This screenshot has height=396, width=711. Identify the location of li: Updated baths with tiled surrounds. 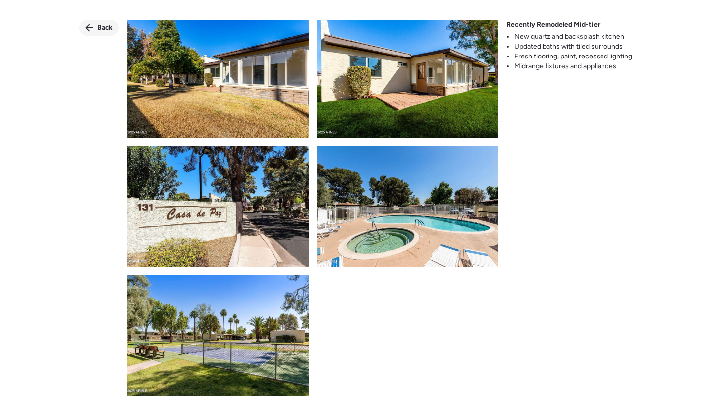
(574, 47).